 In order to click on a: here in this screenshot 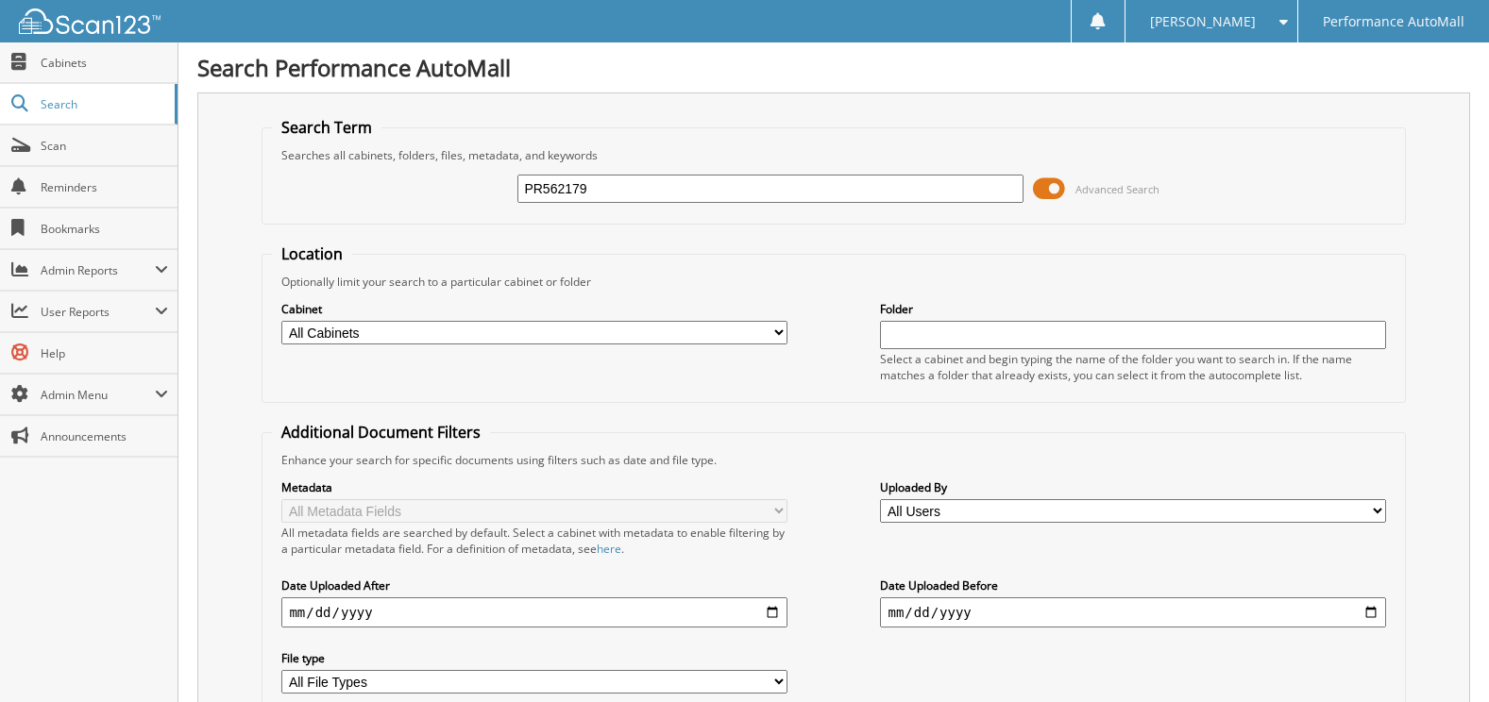, I will do `click(609, 548)`.